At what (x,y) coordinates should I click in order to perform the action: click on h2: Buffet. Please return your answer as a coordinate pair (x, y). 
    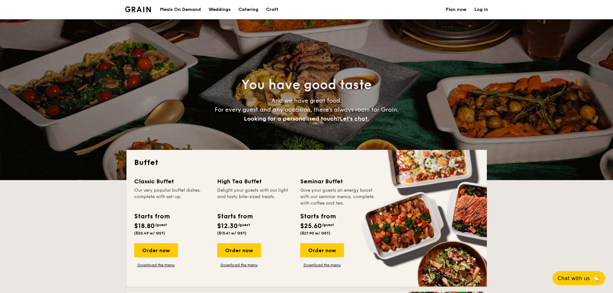
    Looking at the image, I should click on (307, 163).